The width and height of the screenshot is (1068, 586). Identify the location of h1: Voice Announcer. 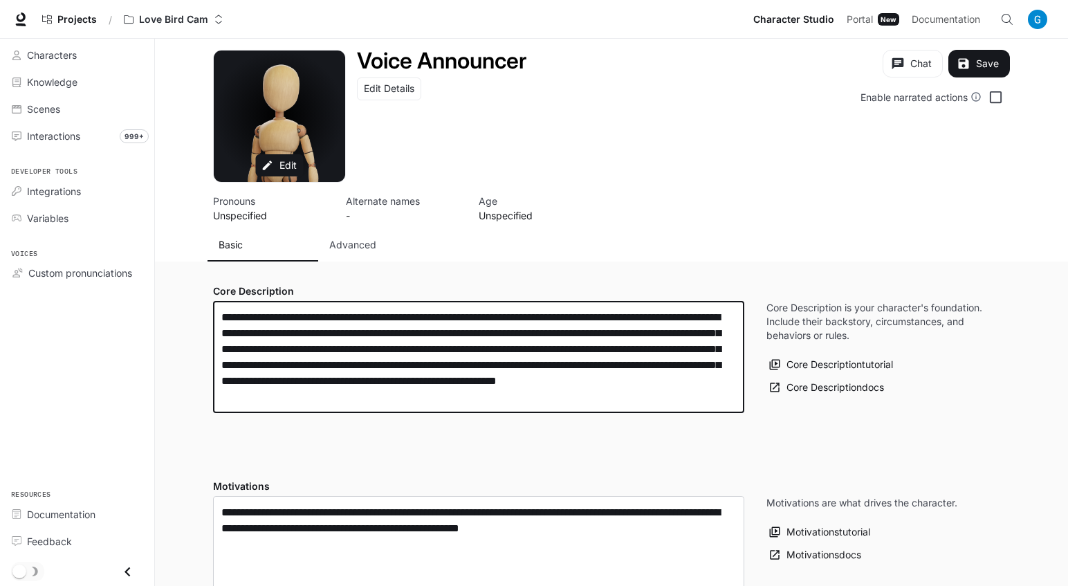
(441, 60).